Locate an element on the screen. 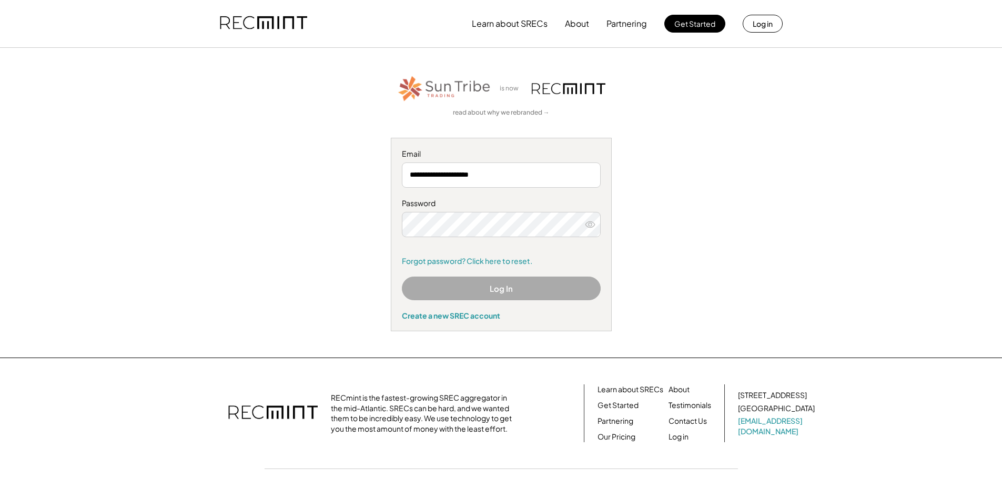 Image resolution: width=1002 pixels, height=479 pixels. div: RECmint is the fastest-growing SREC aggregator in the mid-Atlantic. SRECs can be hard, and we wan... is located at coordinates (424, 413).